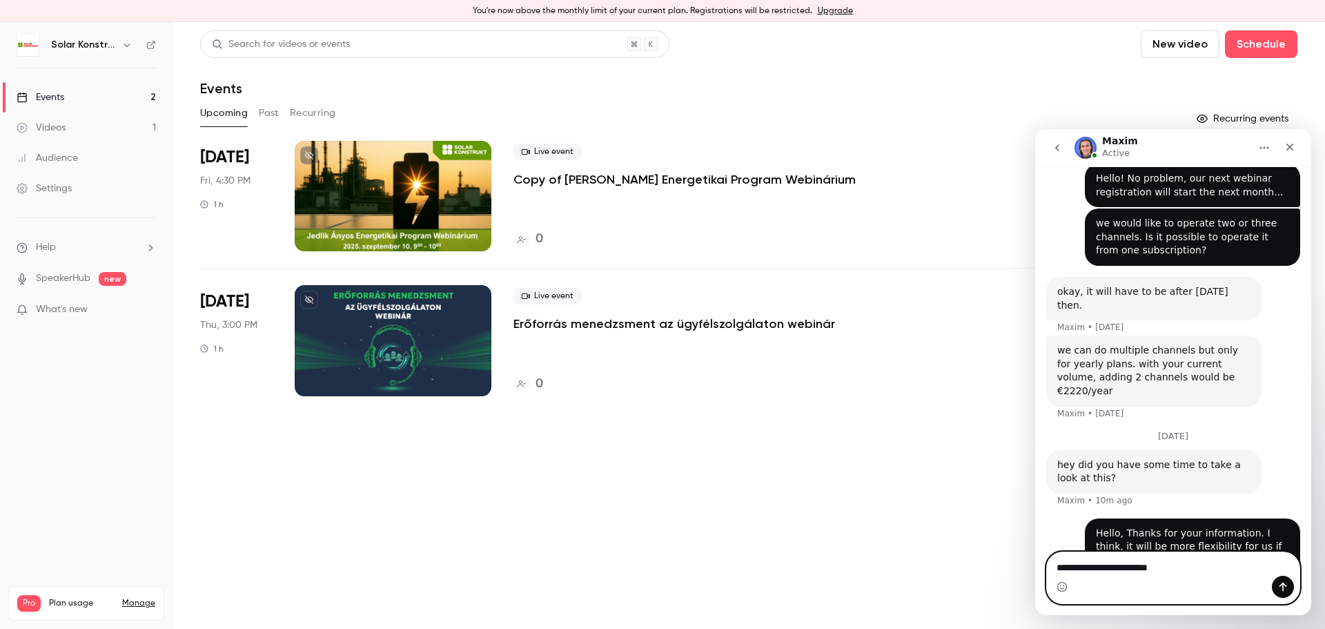 This screenshot has height=629, width=1325. I want to click on textarea: Message…, so click(138, 435).